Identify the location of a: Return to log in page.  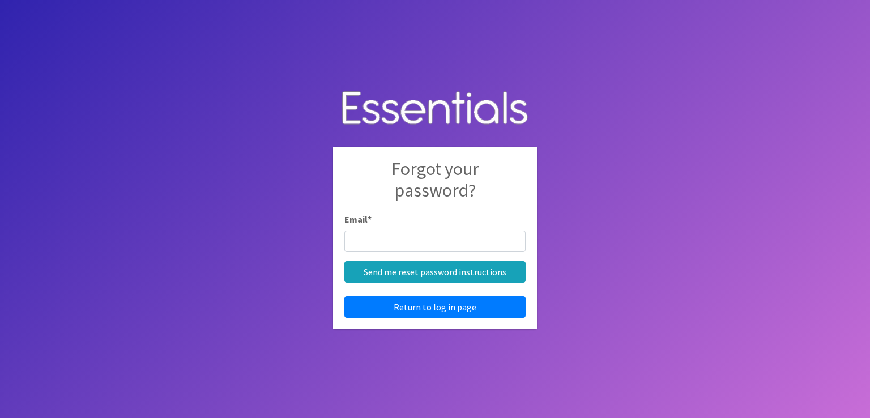
(435, 307).